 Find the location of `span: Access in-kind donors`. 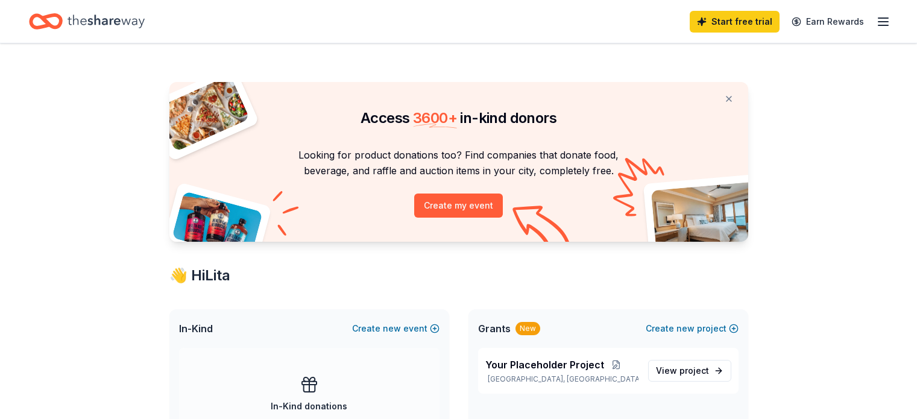

span: Access in-kind donors is located at coordinates (458, 118).